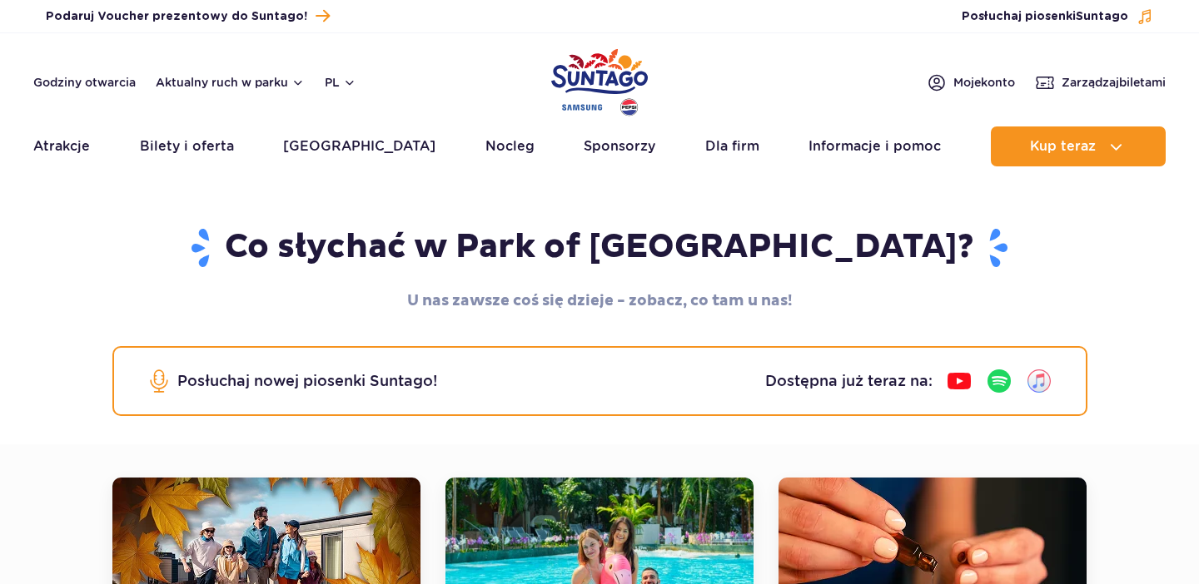  Describe the element at coordinates (341, 82) in the screenshot. I see `button: pl` at that location.